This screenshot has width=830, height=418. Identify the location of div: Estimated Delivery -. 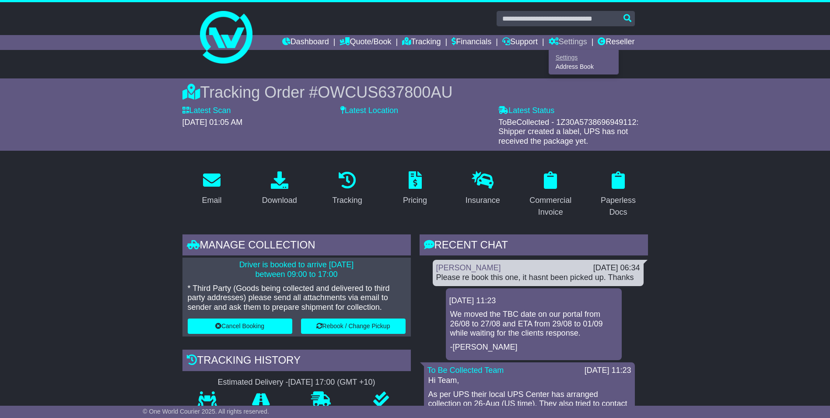
(297, 382).